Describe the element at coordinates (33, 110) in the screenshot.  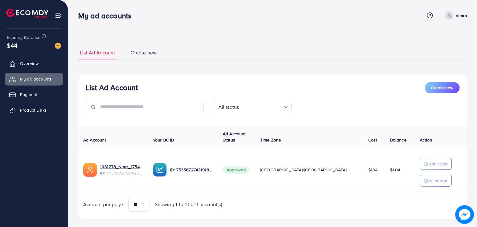
I see `span: Product Links` at that location.